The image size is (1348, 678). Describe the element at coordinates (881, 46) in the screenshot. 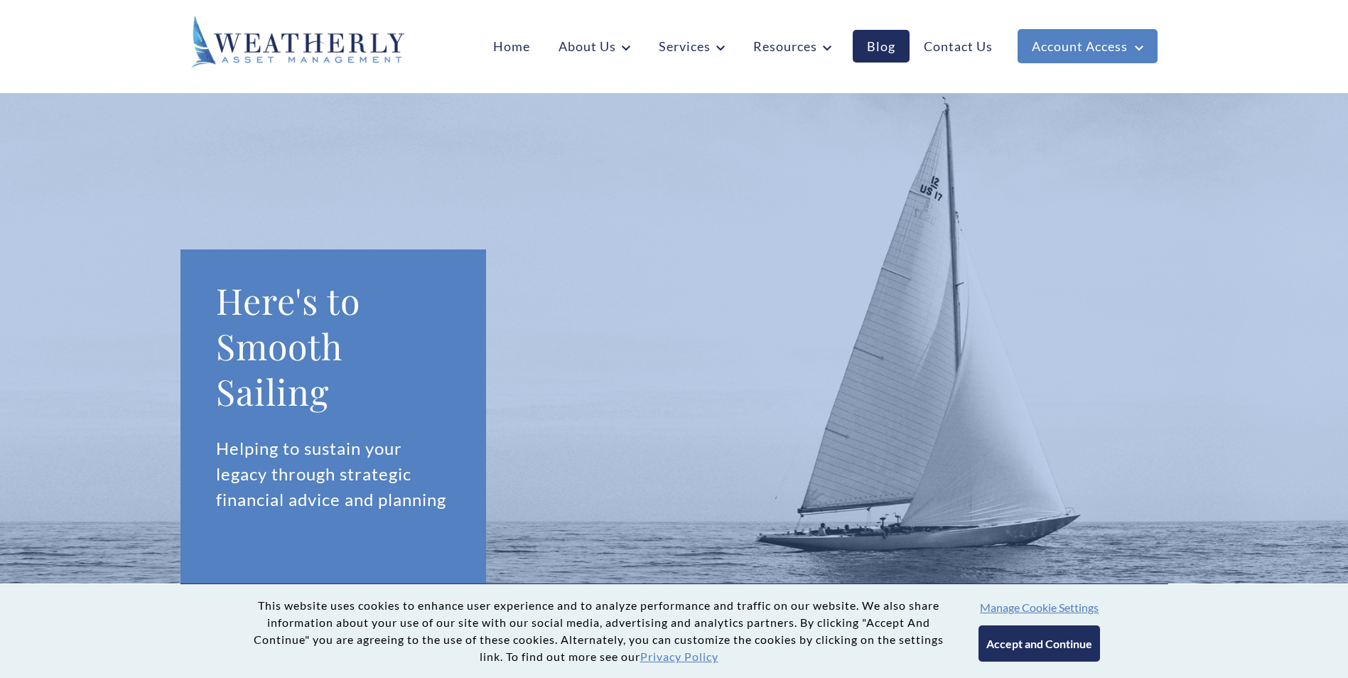

I see `a: Blog` at that location.